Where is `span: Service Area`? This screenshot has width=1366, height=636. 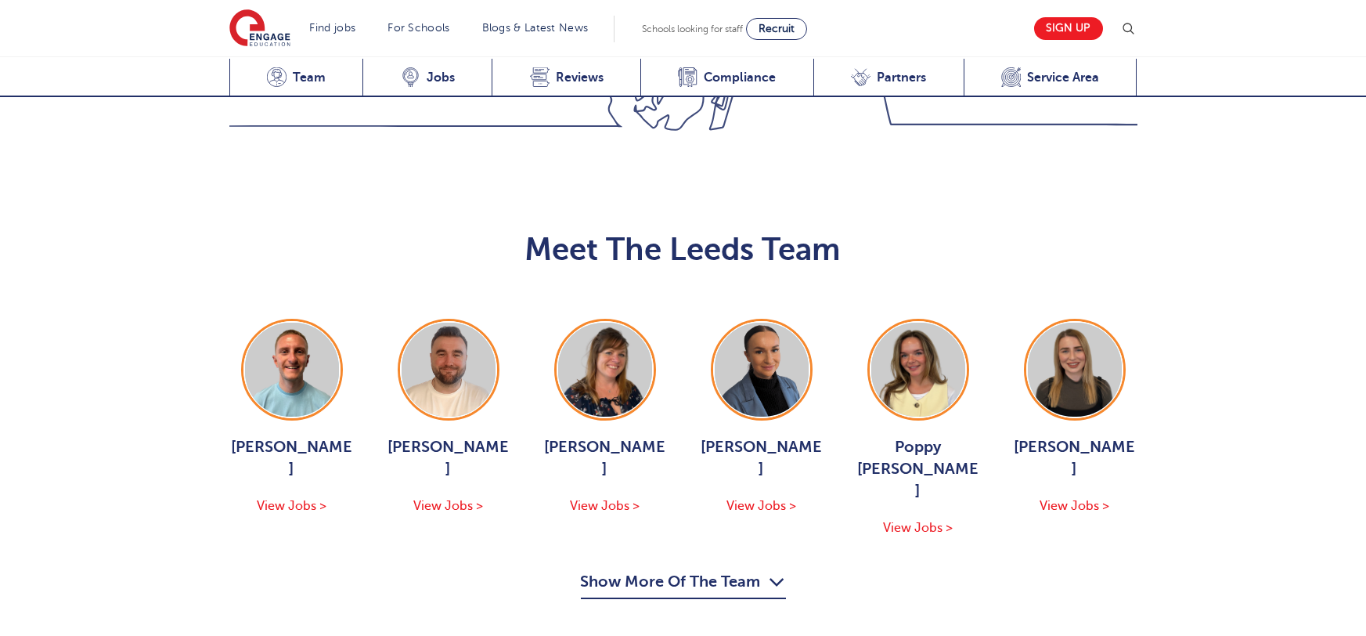 span: Service Area is located at coordinates (1063, 77).